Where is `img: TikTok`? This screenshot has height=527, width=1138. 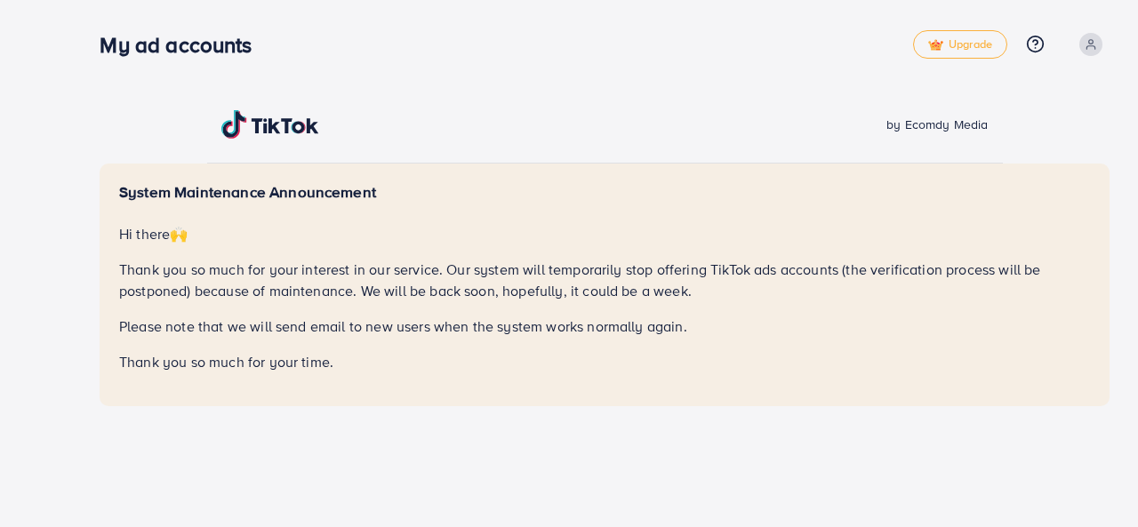 img: TikTok is located at coordinates (270, 124).